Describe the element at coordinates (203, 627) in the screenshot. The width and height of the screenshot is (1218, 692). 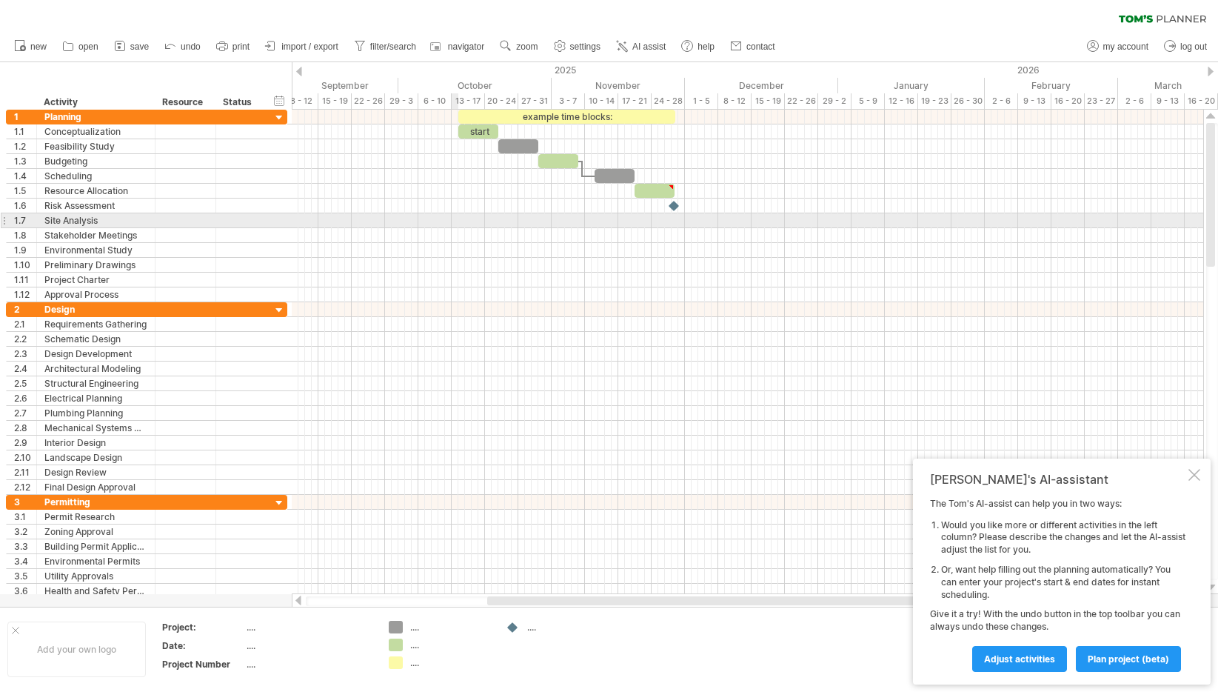
I see `div: Project:` at that location.